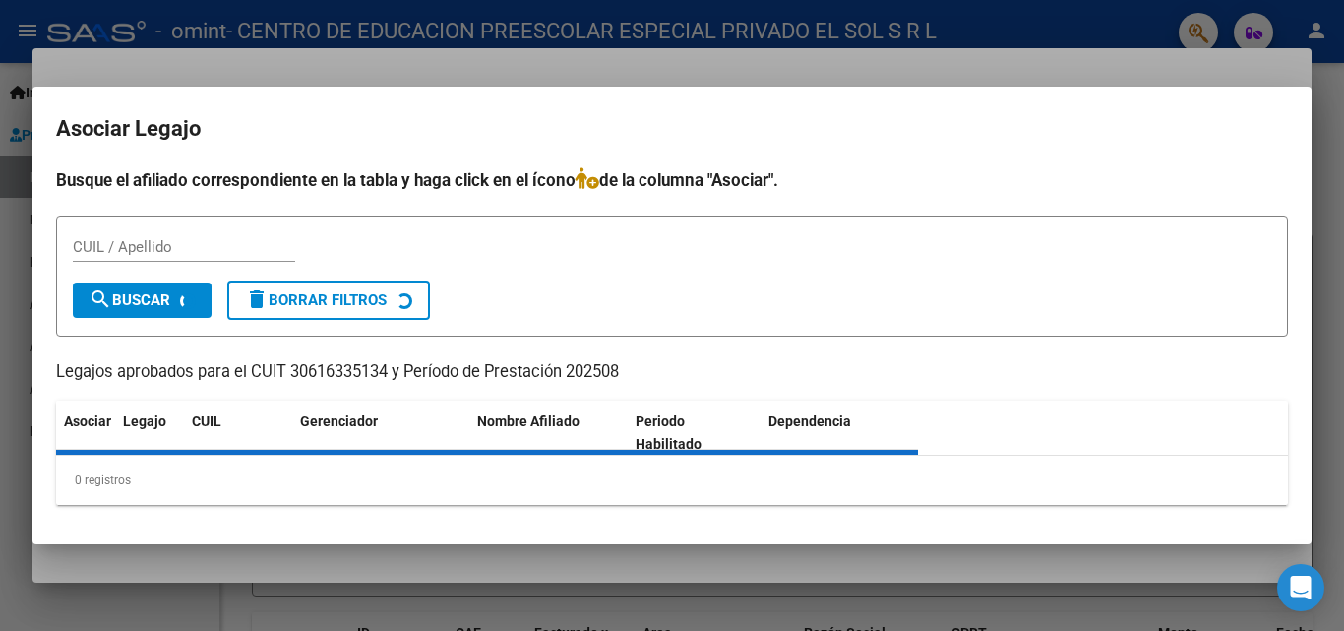 This screenshot has height=631, width=1344. Describe the element at coordinates (338, 421) in the screenshot. I see `span: Gerenciador` at that location.